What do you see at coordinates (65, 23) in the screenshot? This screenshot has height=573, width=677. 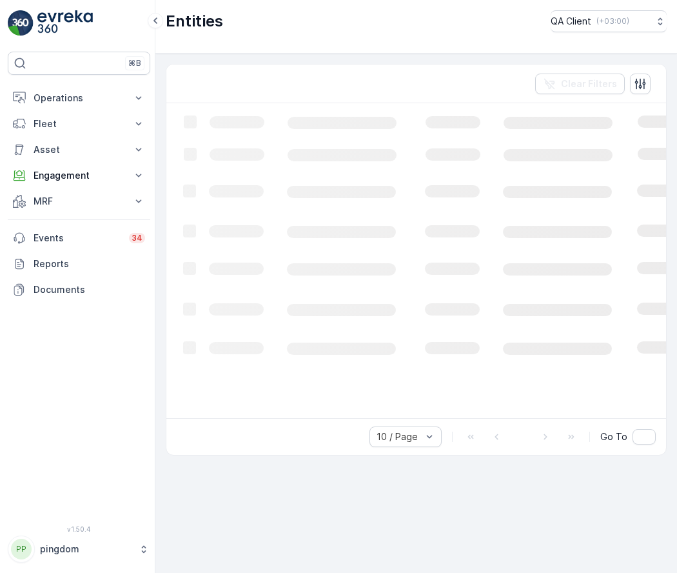 I see `img: logo_light-DOdMpM7g.png` at bounding box center [65, 23].